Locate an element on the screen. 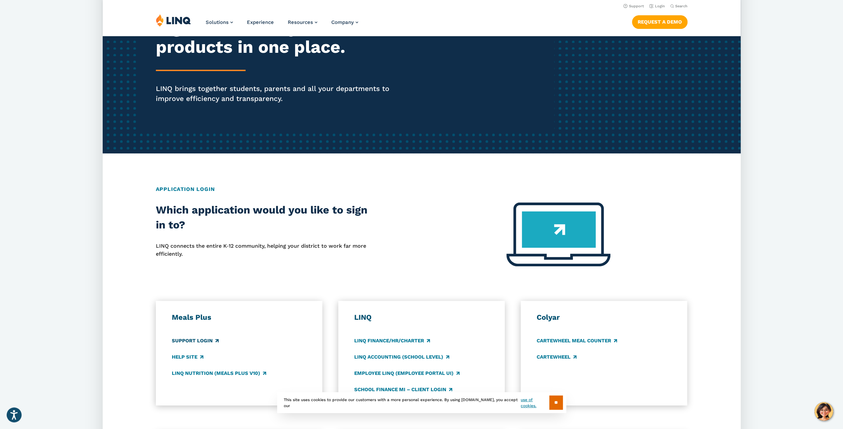 This screenshot has height=429, width=843. a: Experience is located at coordinates (260, 22).